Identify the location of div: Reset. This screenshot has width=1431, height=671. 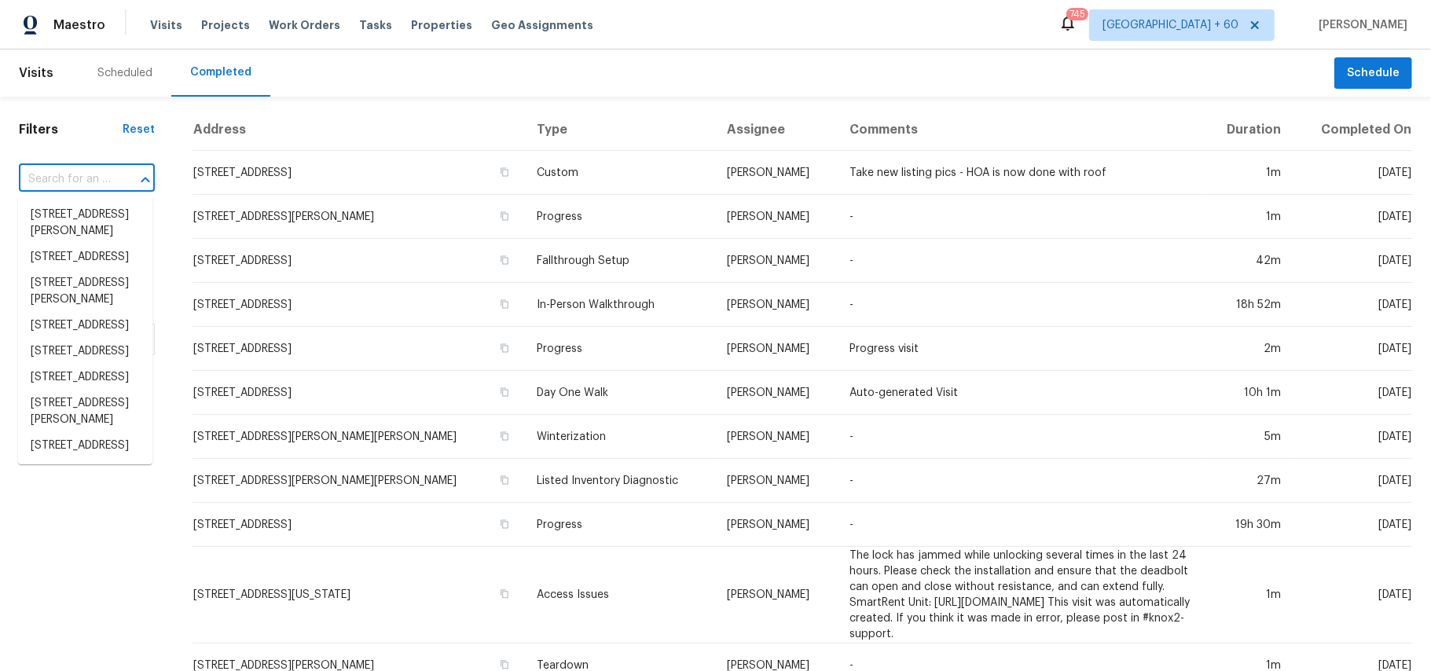
(138, 130).